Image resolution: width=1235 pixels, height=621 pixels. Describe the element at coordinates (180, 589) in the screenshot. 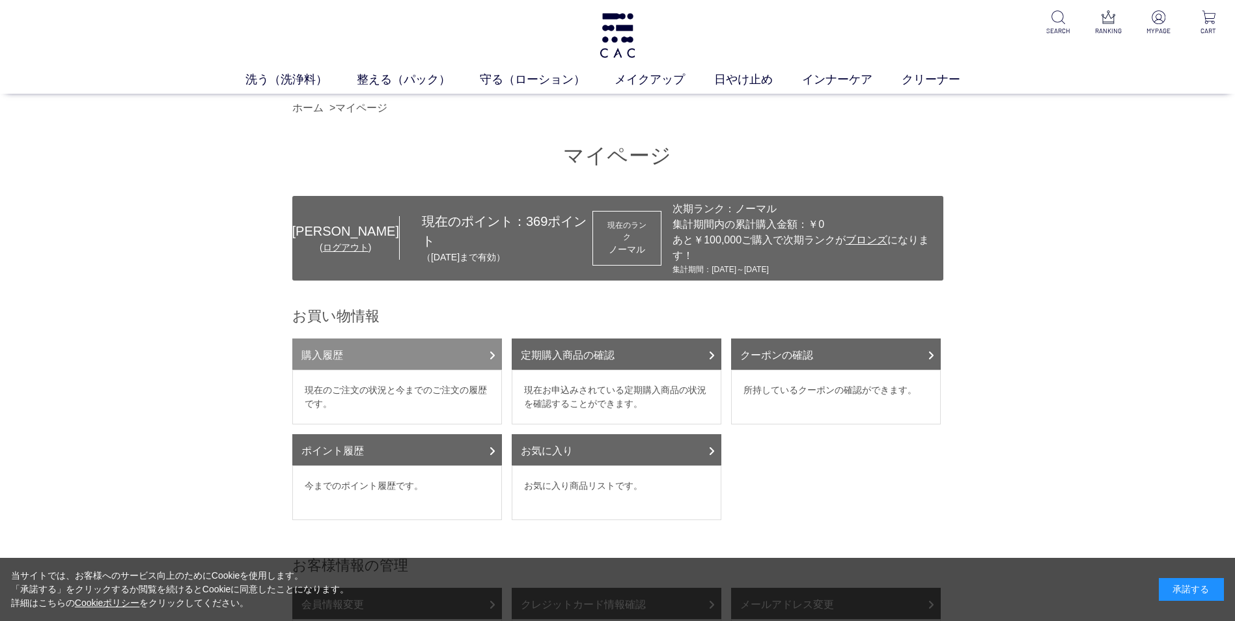

I see `div: 当サイトでは、お客様へのサービス向上のためにCookieを使用します。 「承諾する」をクリックするか閲覧を続けるとCookieに同意したことになります。 詳細はこちらの をクリックしてください。` at that location.